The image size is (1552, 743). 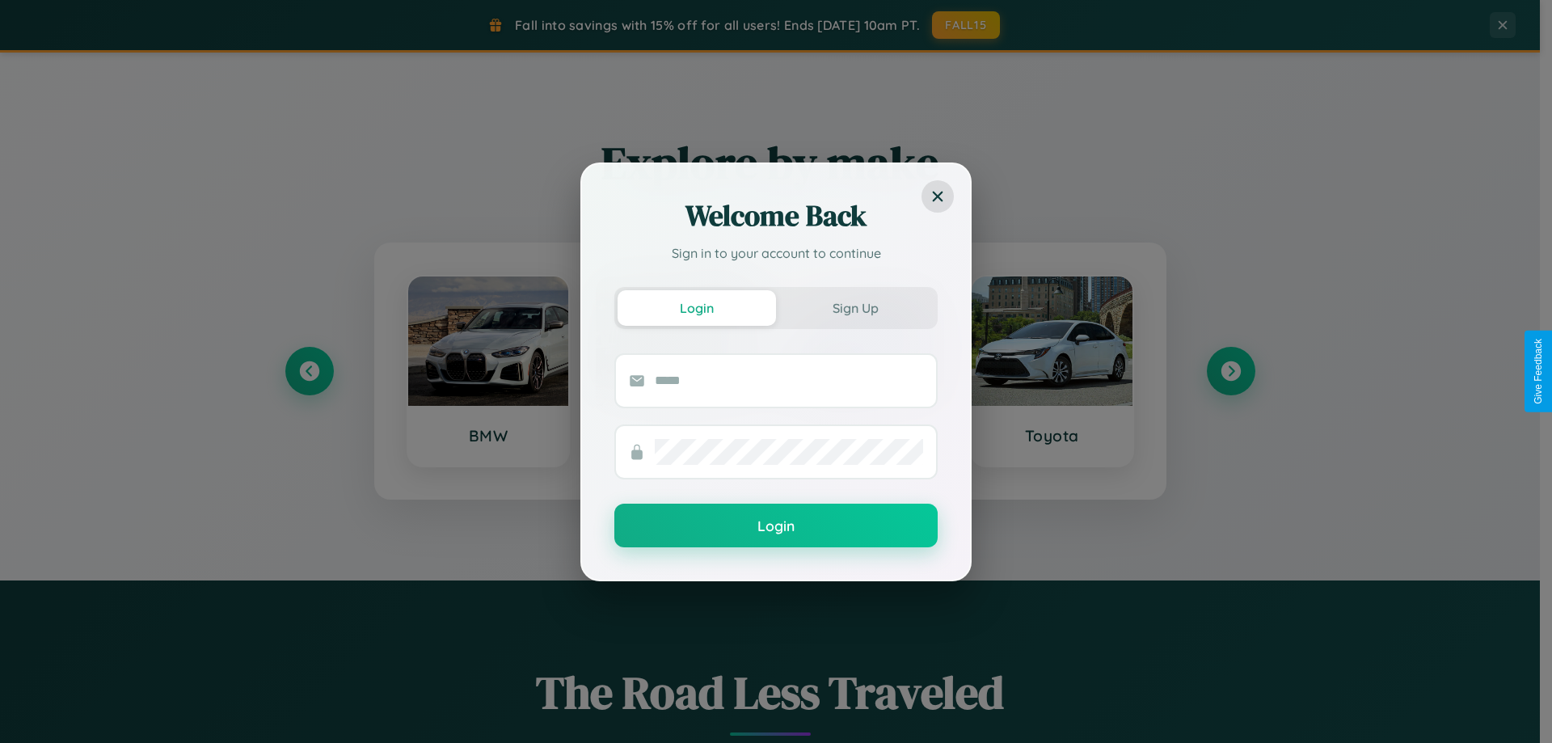 What do you see at coordinates (776, 253) in the screenshot?
I see `p: Sign in to your account to continue` at bounding box center [776, 253].